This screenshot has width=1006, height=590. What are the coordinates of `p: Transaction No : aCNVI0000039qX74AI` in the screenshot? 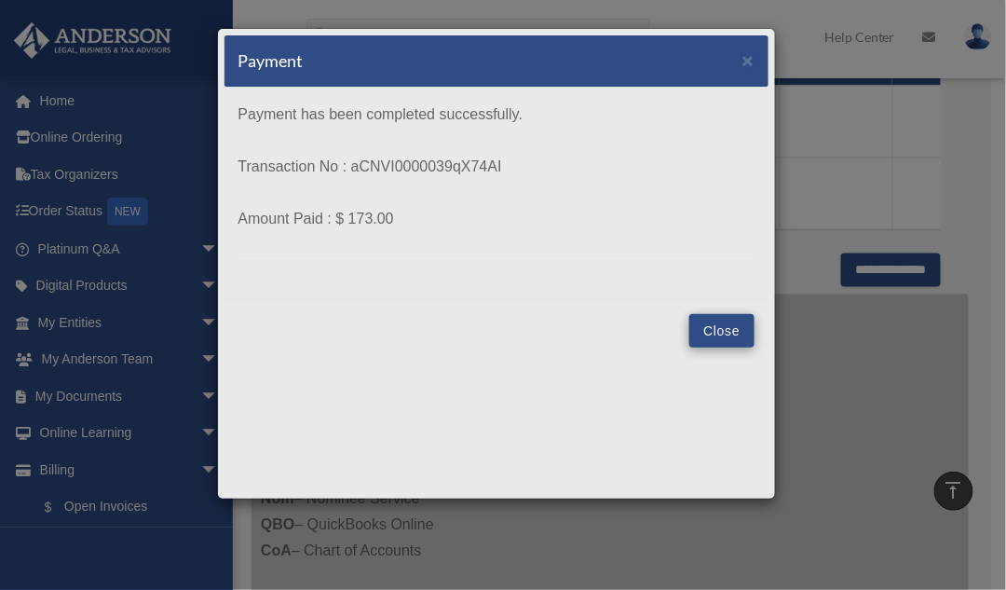 It's located at (497, 167).